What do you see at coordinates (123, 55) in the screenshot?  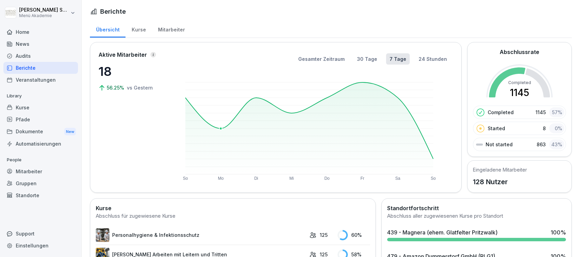 I see `p: Aktive Mitarbeiter` at bounding box center [123, 55].